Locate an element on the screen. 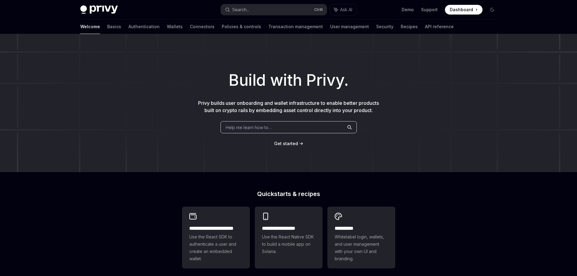  h1: Build with Privy. is located at coordinates (288, 80).